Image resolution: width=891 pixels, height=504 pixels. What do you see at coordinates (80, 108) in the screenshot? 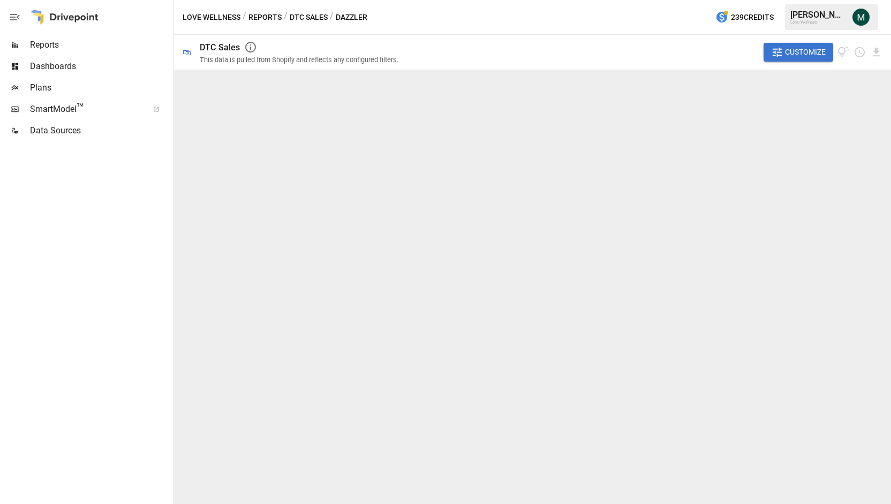
I see `span: ™` at bounding box center [80, 108].